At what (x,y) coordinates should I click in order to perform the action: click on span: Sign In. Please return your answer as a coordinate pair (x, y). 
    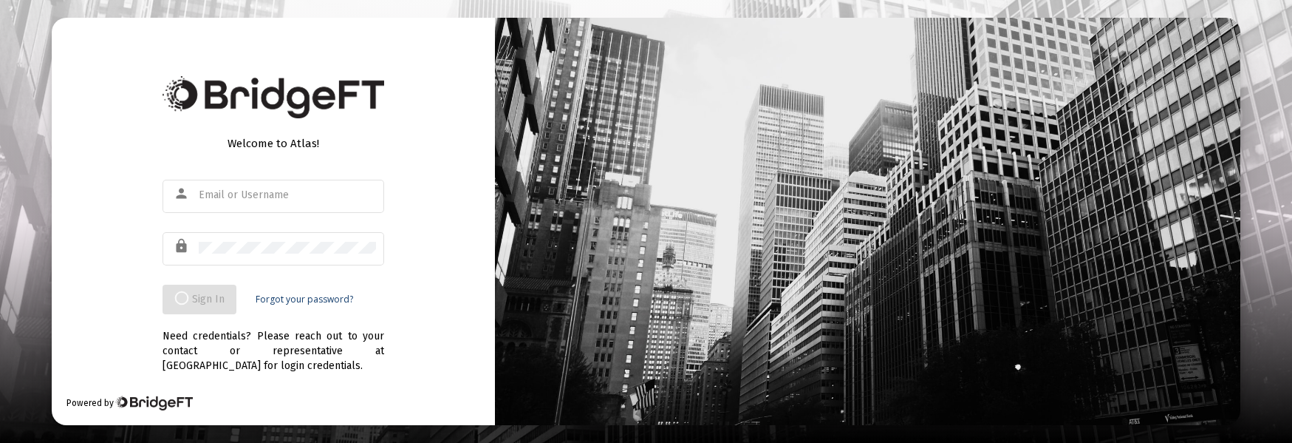
    Looking at the image, I should click on (200, 299).